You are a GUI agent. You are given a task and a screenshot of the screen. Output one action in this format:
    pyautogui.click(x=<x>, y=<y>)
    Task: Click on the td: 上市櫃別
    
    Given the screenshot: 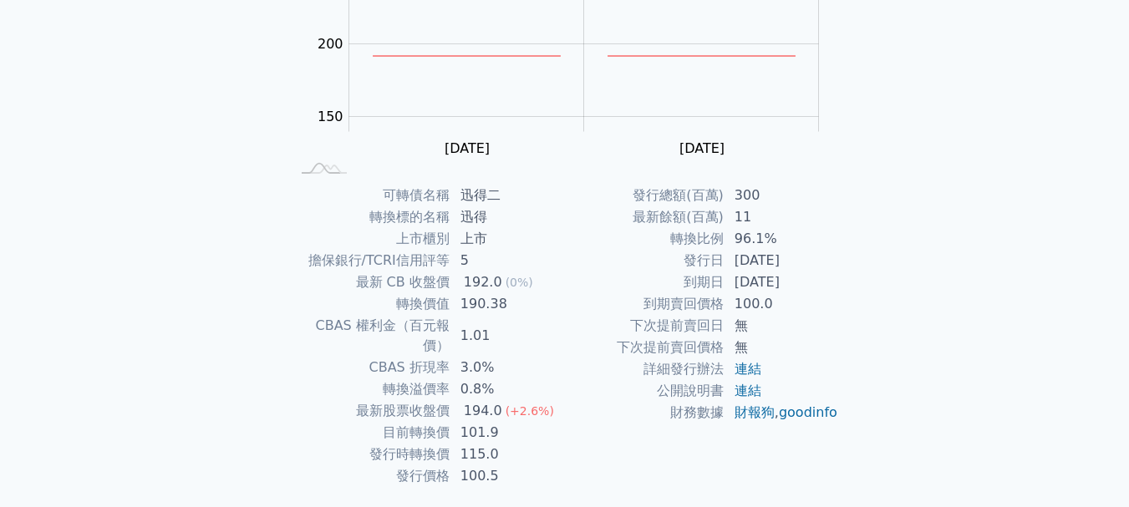 What is the action you would take?
    pyautogui.click(x=370, y=239)
    